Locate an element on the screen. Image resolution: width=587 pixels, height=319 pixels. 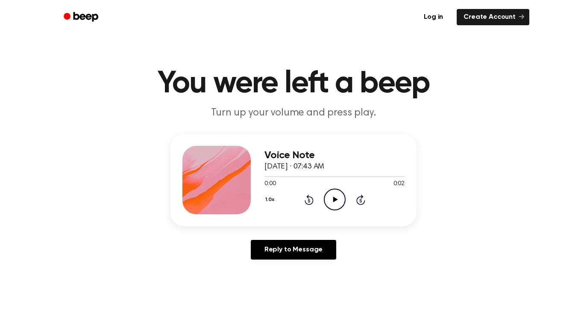
p: Turn up your volume and press play. is located at coordinates (294, 113).